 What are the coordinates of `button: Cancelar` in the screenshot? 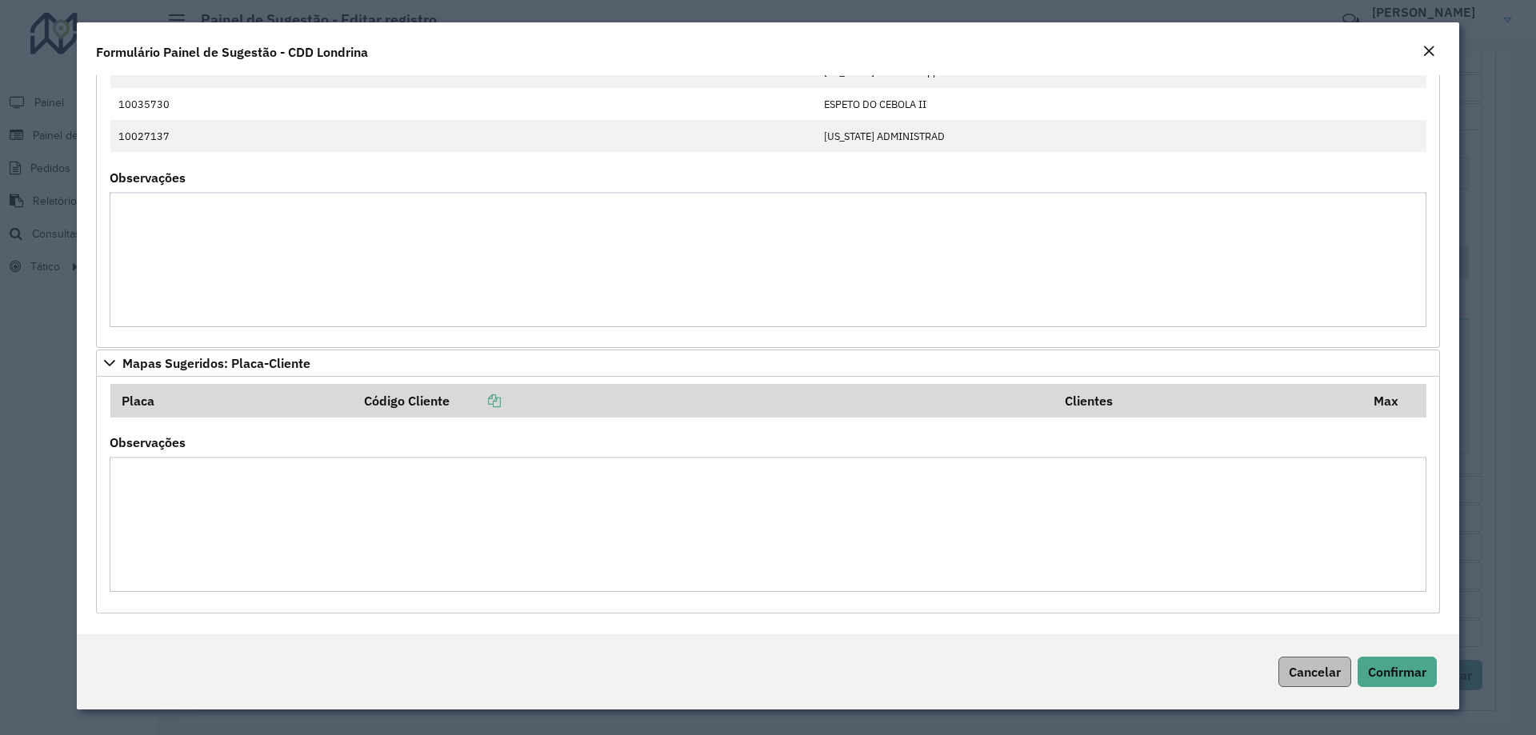 It's located at (1314, 672).